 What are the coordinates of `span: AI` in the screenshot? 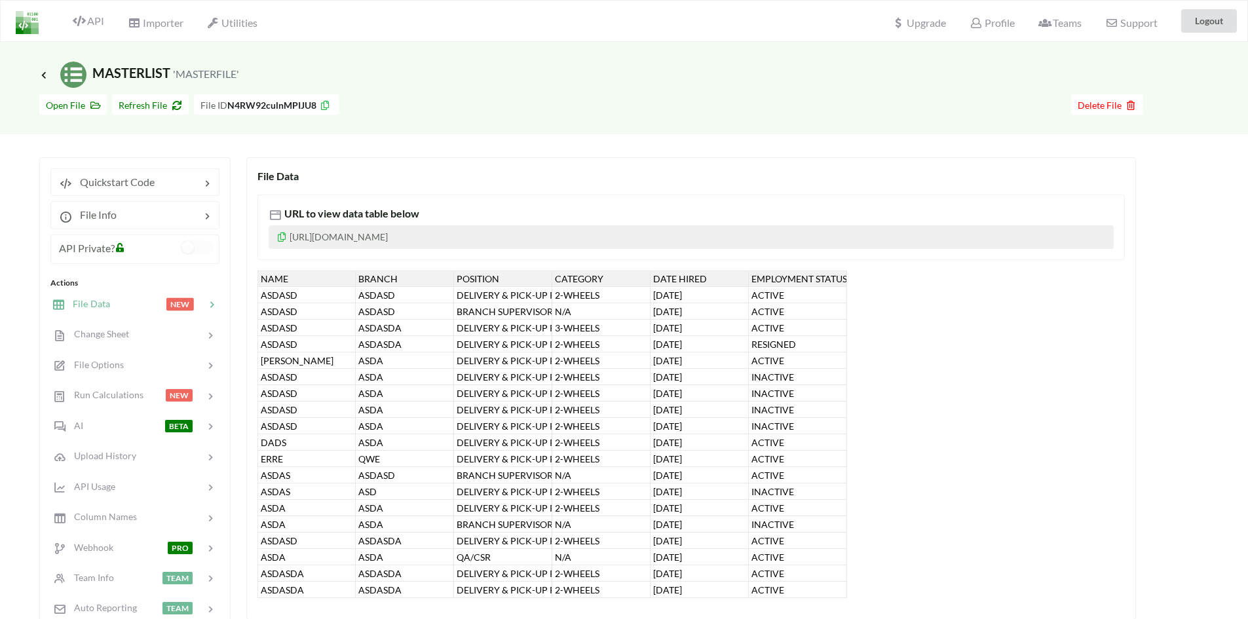 It's located at (75, 425).